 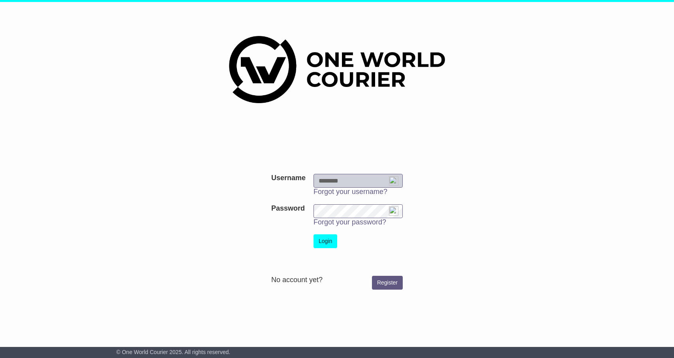 I want to click on span: © One World Courier 2025. All rights reserved., so click(x=173, y=352).